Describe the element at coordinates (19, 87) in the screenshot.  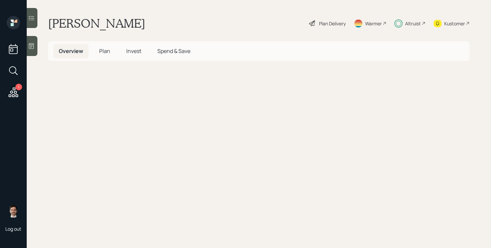
I see `div: 1` at that location.